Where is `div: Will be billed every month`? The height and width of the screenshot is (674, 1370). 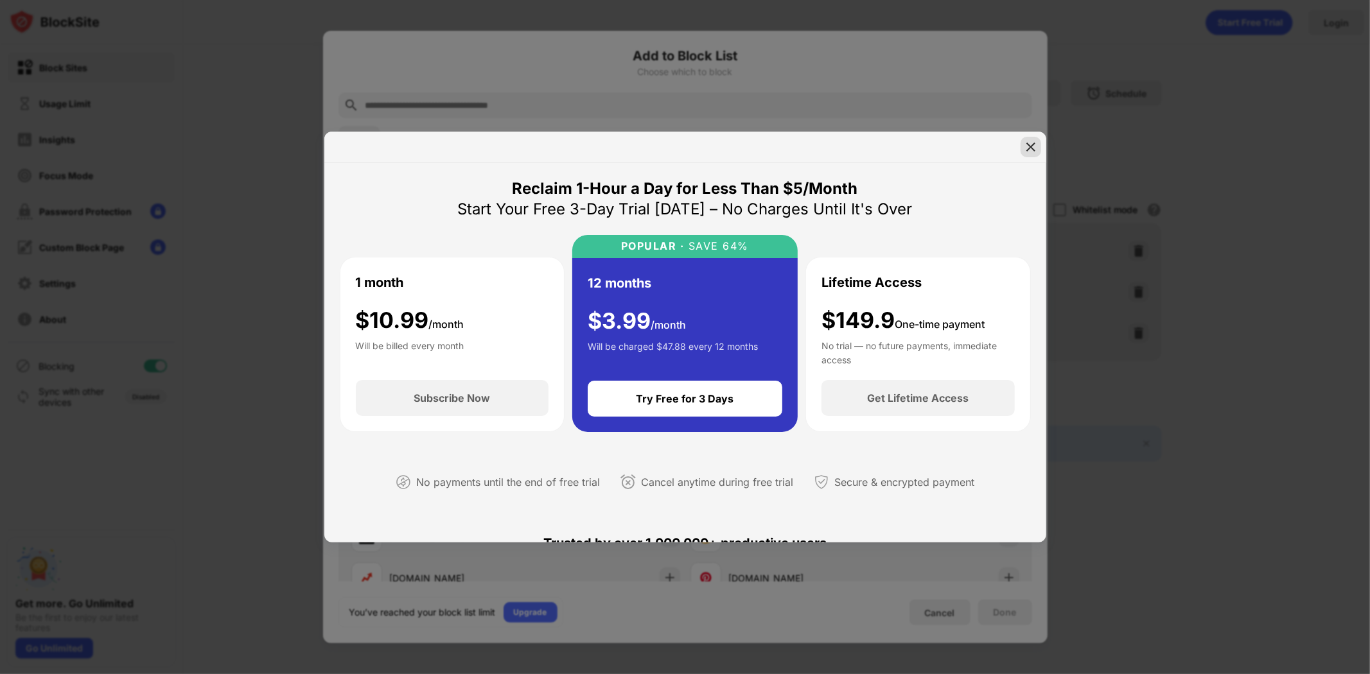
div: Will be billed every month is located at coordinates (410, 352).